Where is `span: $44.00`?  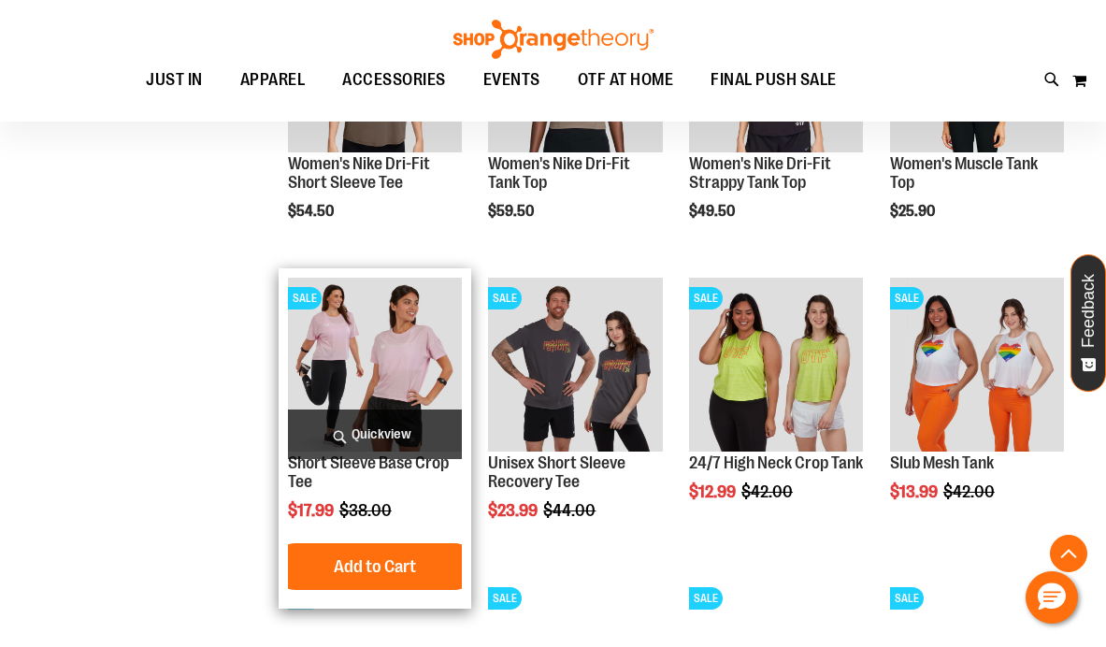
span: $44.00 is located at coordinates (570, 510).